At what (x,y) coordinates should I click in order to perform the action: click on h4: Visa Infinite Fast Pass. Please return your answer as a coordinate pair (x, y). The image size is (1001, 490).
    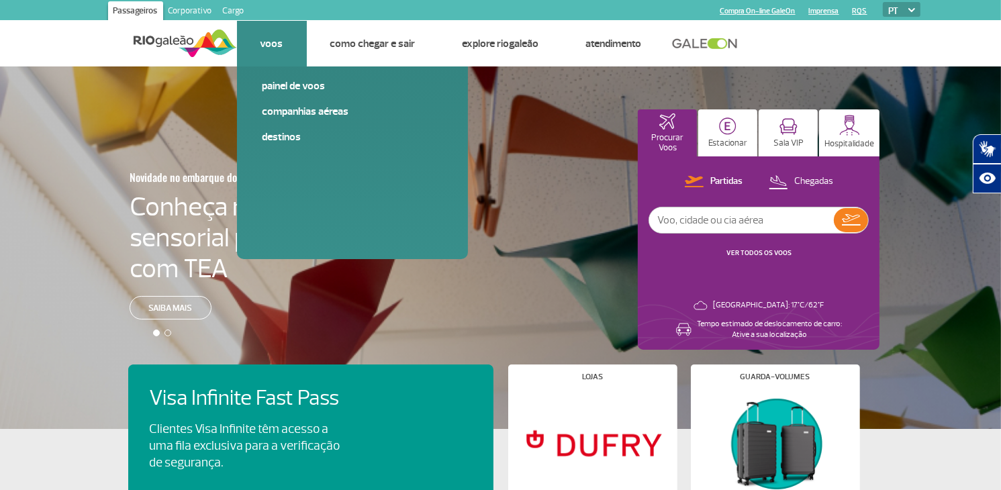
    Looking at the image, I should click on (257, 398).